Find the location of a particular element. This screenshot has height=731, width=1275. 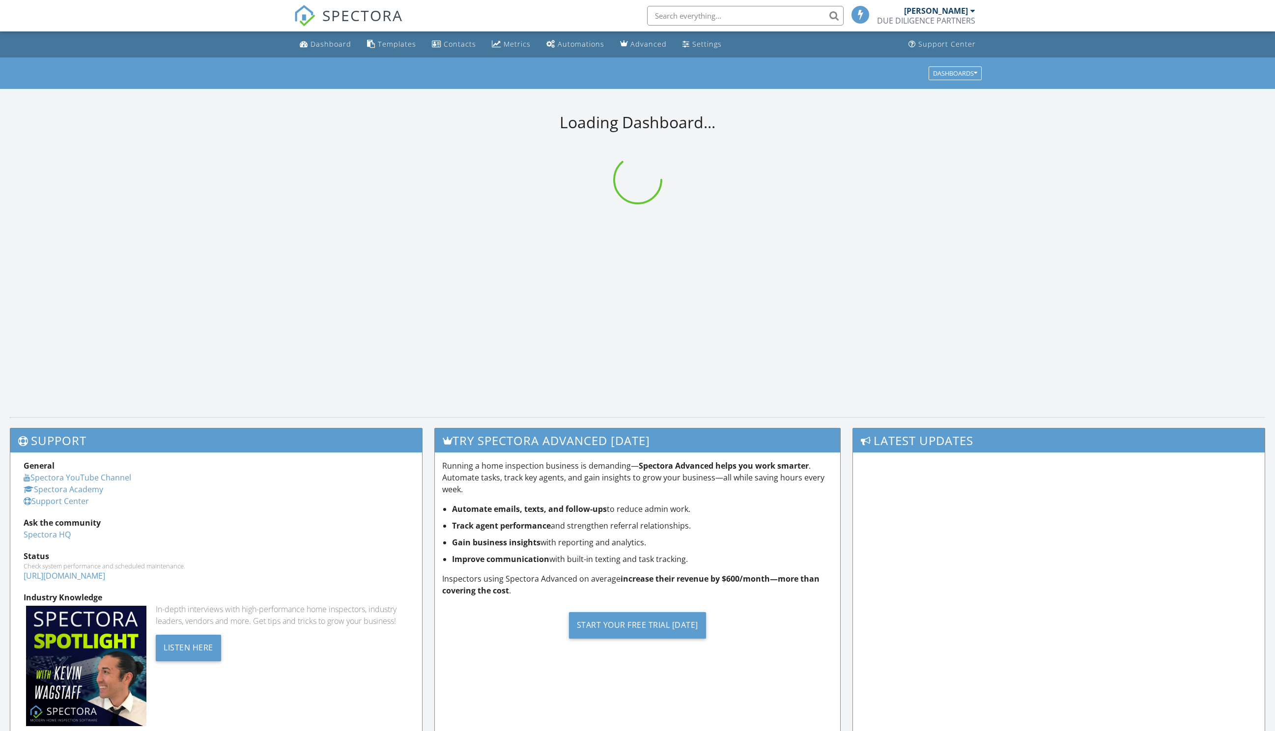

li: with built-in texting and task tracking. is located at coordinates (642, 559).